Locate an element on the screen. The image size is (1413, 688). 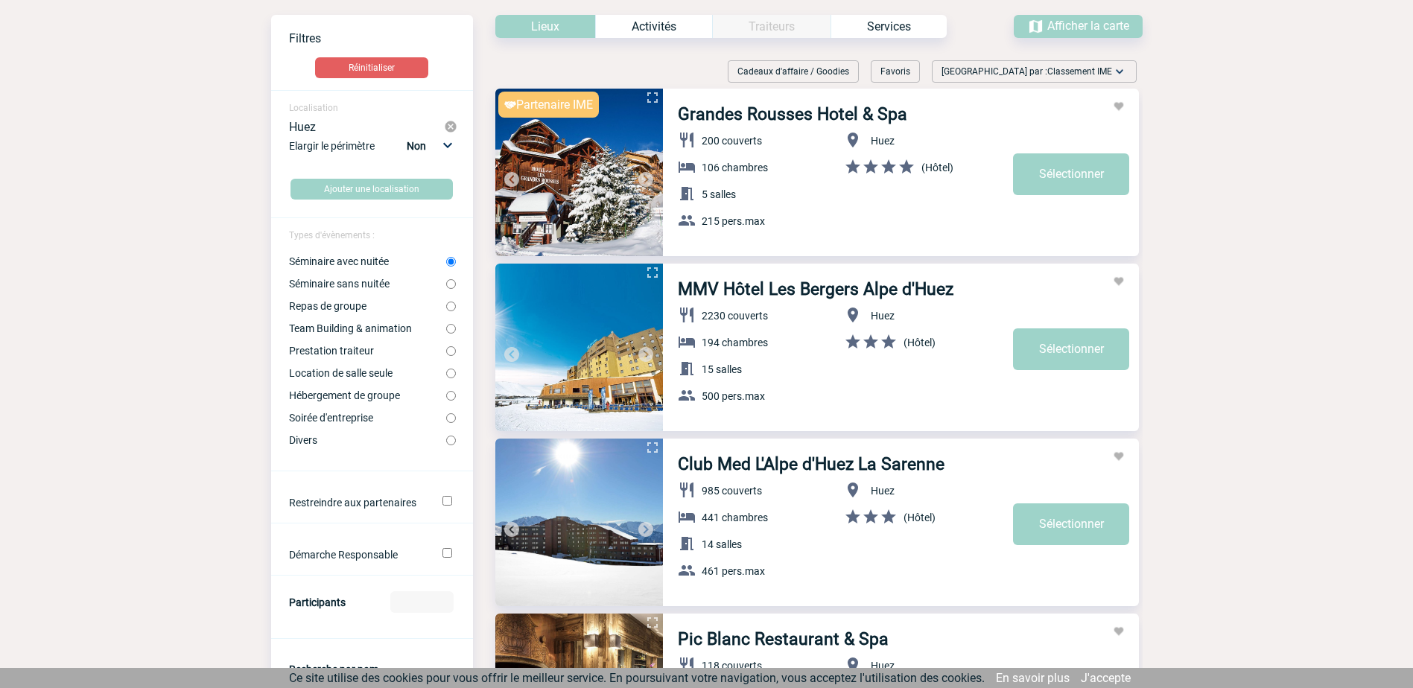
button: Ajouter une localisation is located at coordinates (372, 189).